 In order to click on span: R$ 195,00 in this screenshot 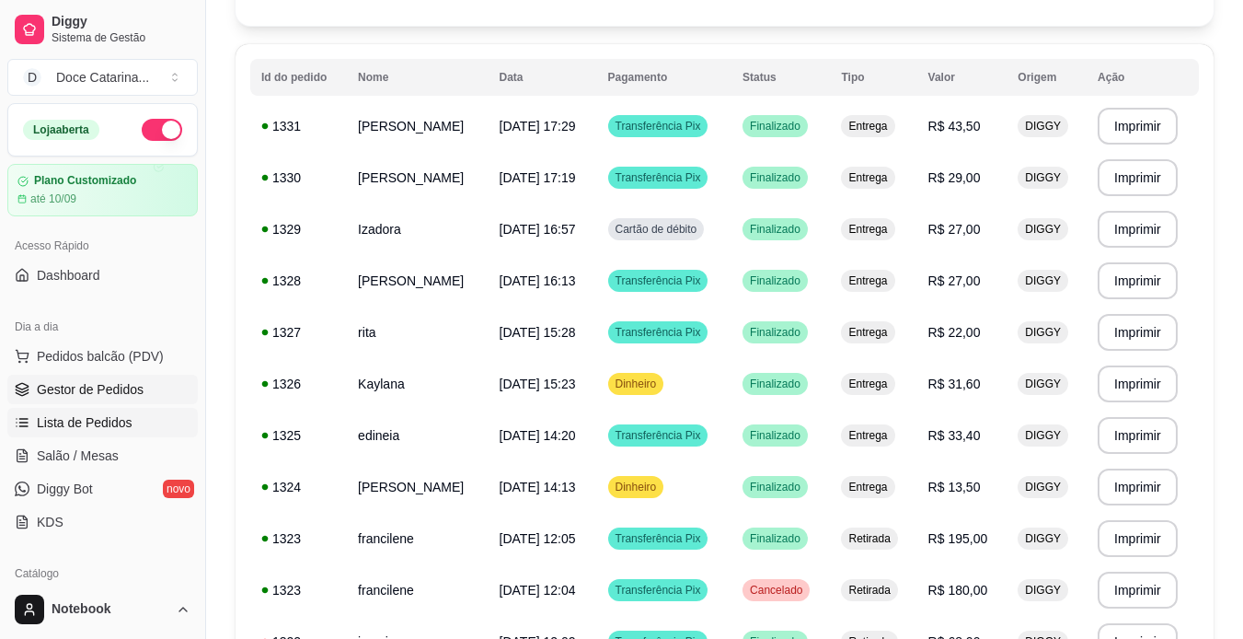, I will do `click(958, 538)`.